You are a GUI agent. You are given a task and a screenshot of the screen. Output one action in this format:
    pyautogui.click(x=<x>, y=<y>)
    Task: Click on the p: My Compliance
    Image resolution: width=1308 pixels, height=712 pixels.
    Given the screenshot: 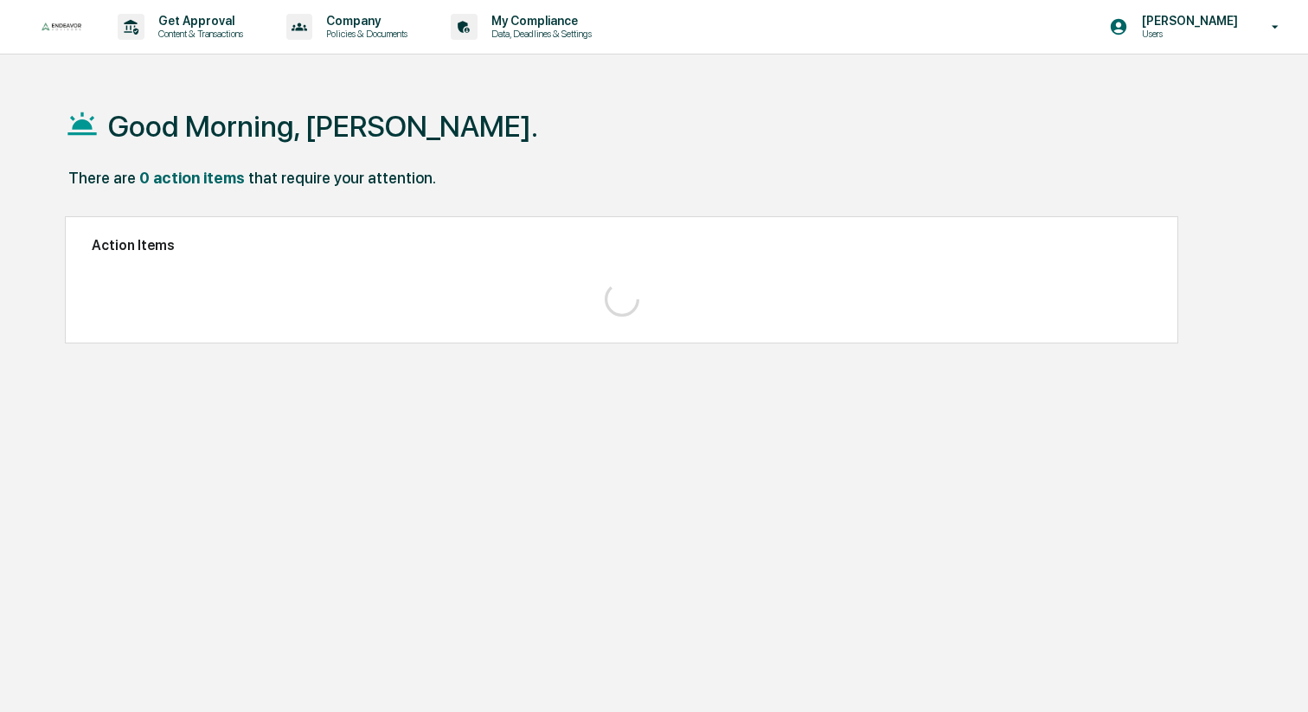 What is the action you would take?
    pyautogui.click(x=539, y=21)
    